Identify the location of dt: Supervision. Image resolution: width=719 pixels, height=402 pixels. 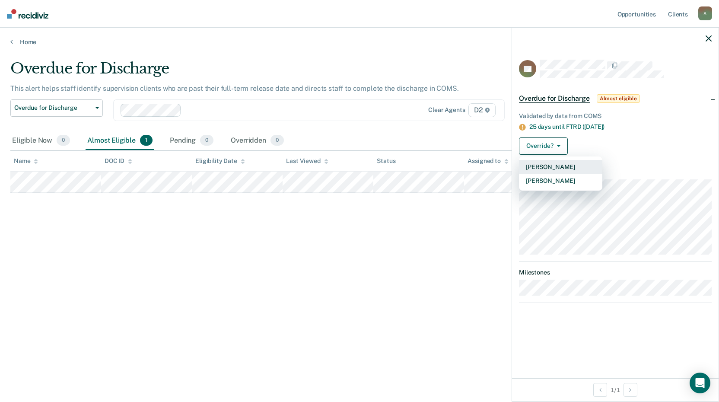
(616, 172).